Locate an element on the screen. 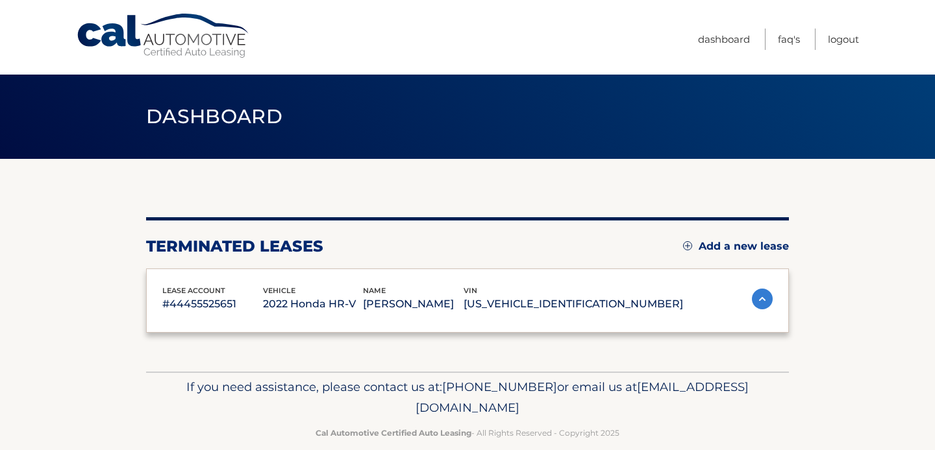 Image resolution: width=935 pixels, height=450 pixels. a: Dashboard is located at coordinates (724, 39).